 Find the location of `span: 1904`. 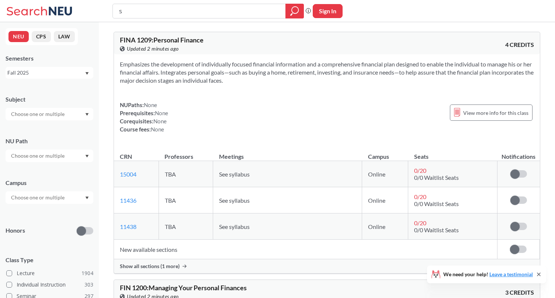

span: 1904 is located at coordinates (87, 273).